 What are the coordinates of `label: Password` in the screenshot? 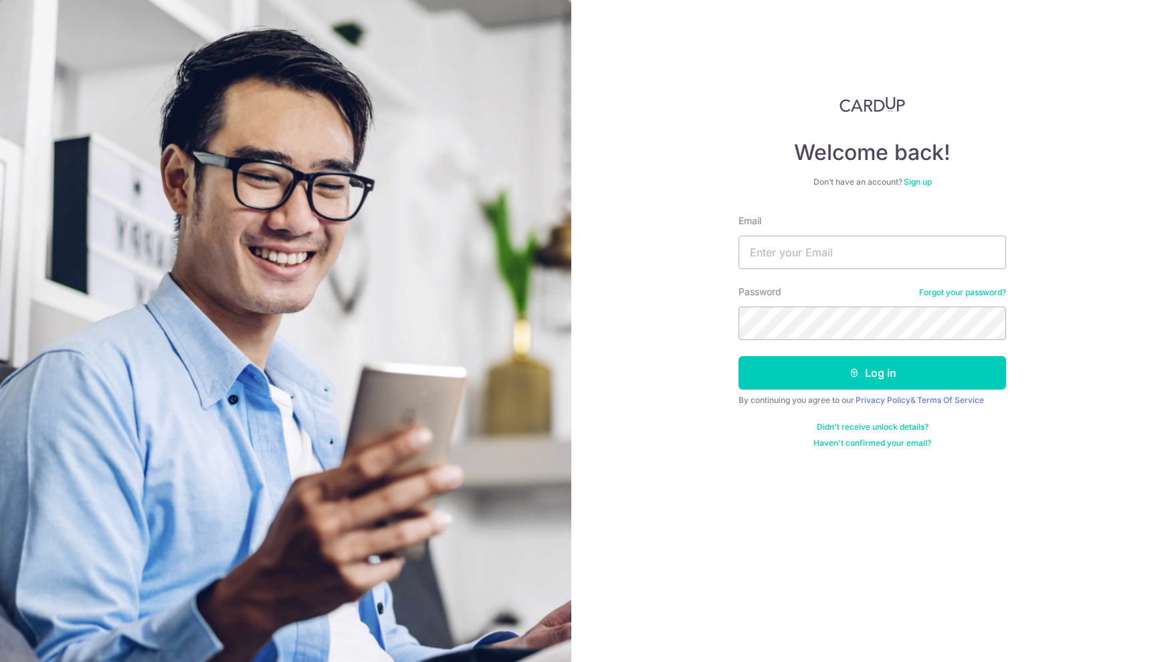 It's located at (760, 292).